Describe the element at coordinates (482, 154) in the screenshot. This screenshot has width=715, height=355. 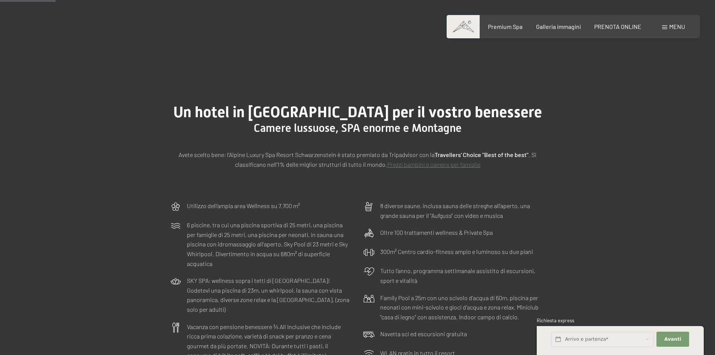
I see `strong: Travellers' Choice "Best of the best"` at that location.